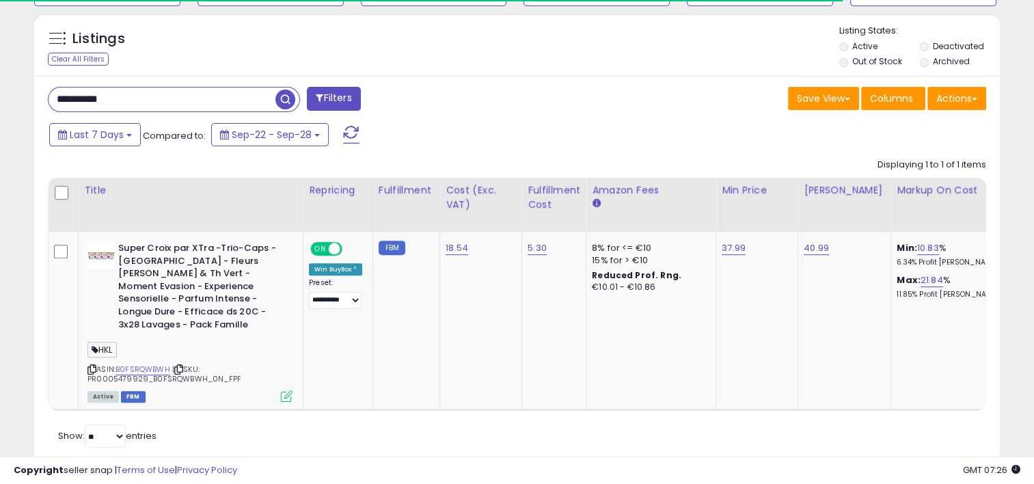  What do you see at coordinates (636, 275) in the screenshot?
I see `b: Reduced Prof. Rng.` at bounding box center [636, 275].